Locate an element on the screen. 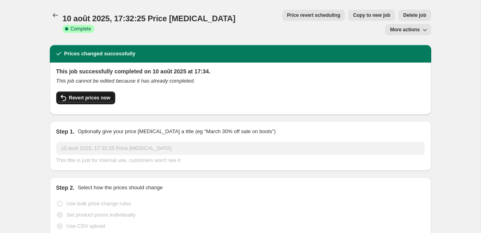 This screenshot has width=481, height=233. input: 30% off holiday sale is located at coordinates (241, 149).